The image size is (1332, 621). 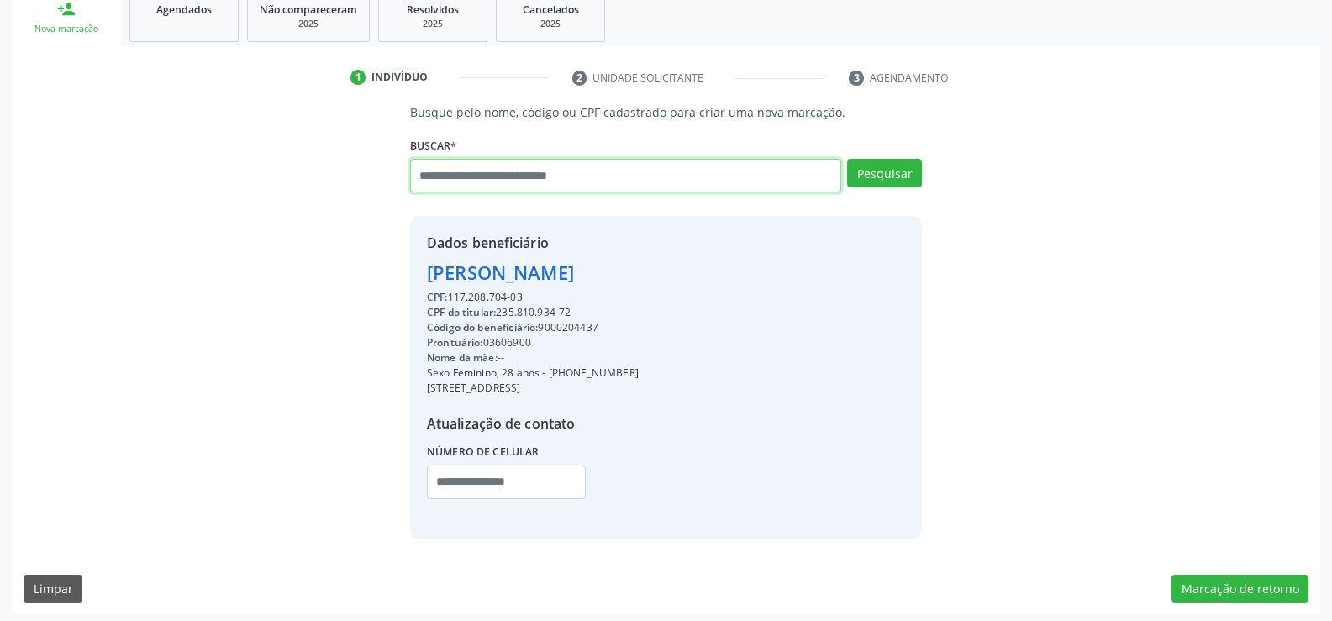 What do you see at coordinates (461, 312) in the screenshot?
I see `span: CPF do titular:` at bounding box center [461, 312].